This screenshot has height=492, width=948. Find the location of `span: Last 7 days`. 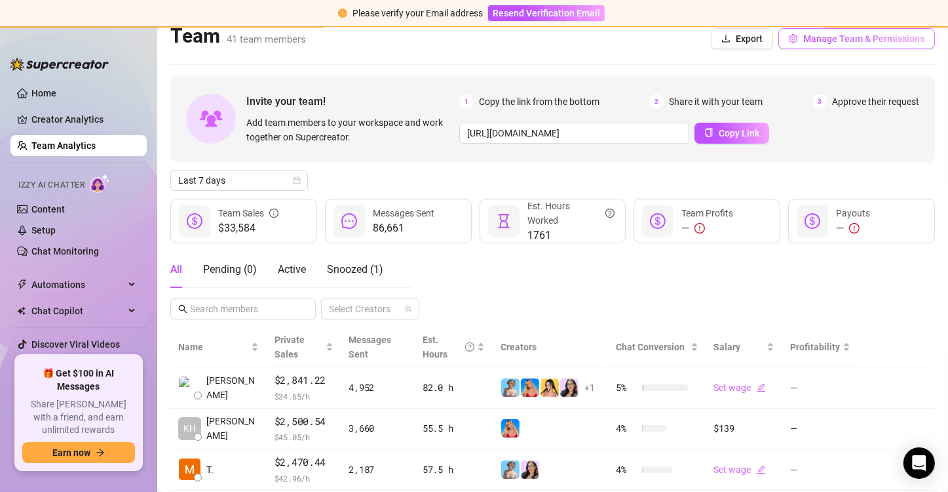

span: Last 7 days is located at coordinates (239, 180).